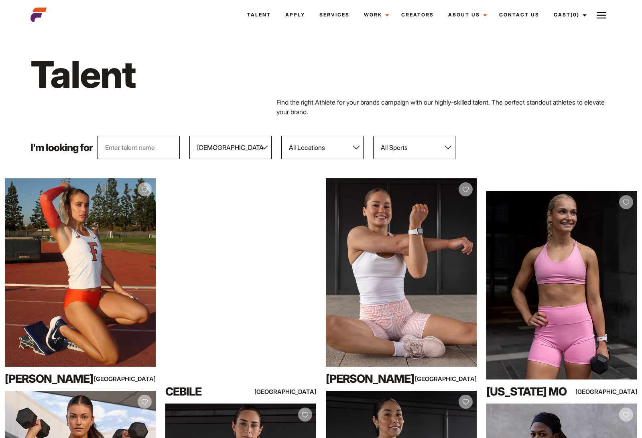  I want to click on img: cropped-aefm-brand-fav-22-square.png, so click(39, 15).